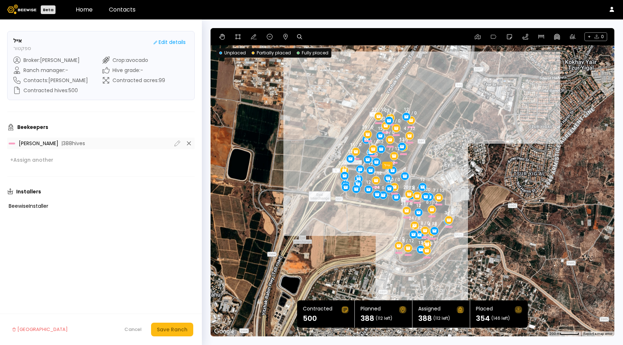 The image size is (623, 345). What do you see at coordinates (22, 9) in the screenshot?
I see `img: Beewise logo` at bounding box center [22, 9].